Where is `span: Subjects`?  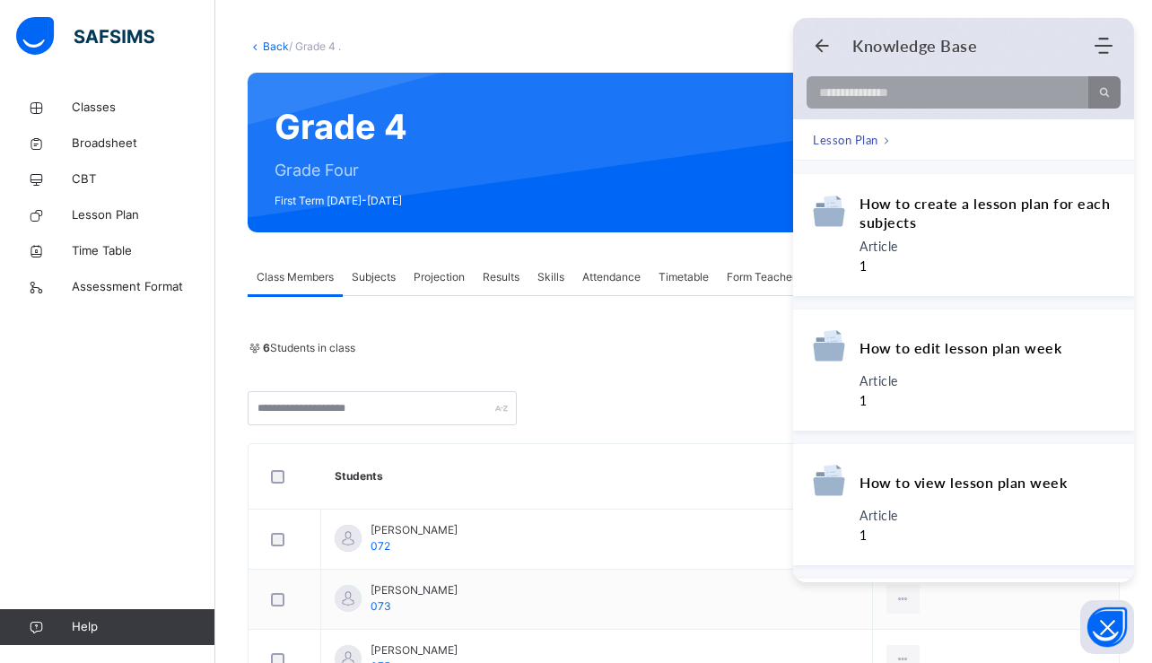 span: Subjects is located at coordinates (373, 277).